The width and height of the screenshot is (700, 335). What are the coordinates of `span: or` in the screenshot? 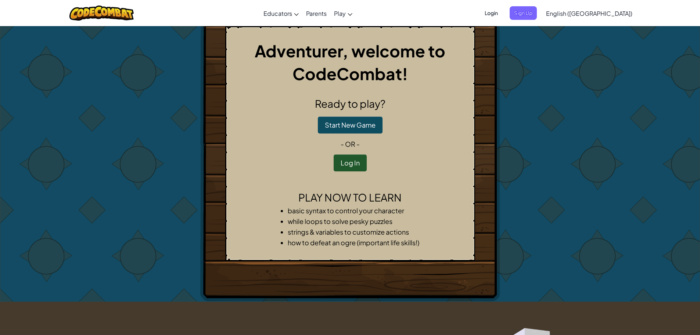 It's located at (350, 144).